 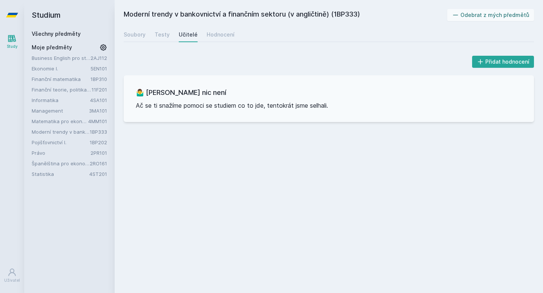 I want to click on a: Soubory, so click(x=135, y=35).